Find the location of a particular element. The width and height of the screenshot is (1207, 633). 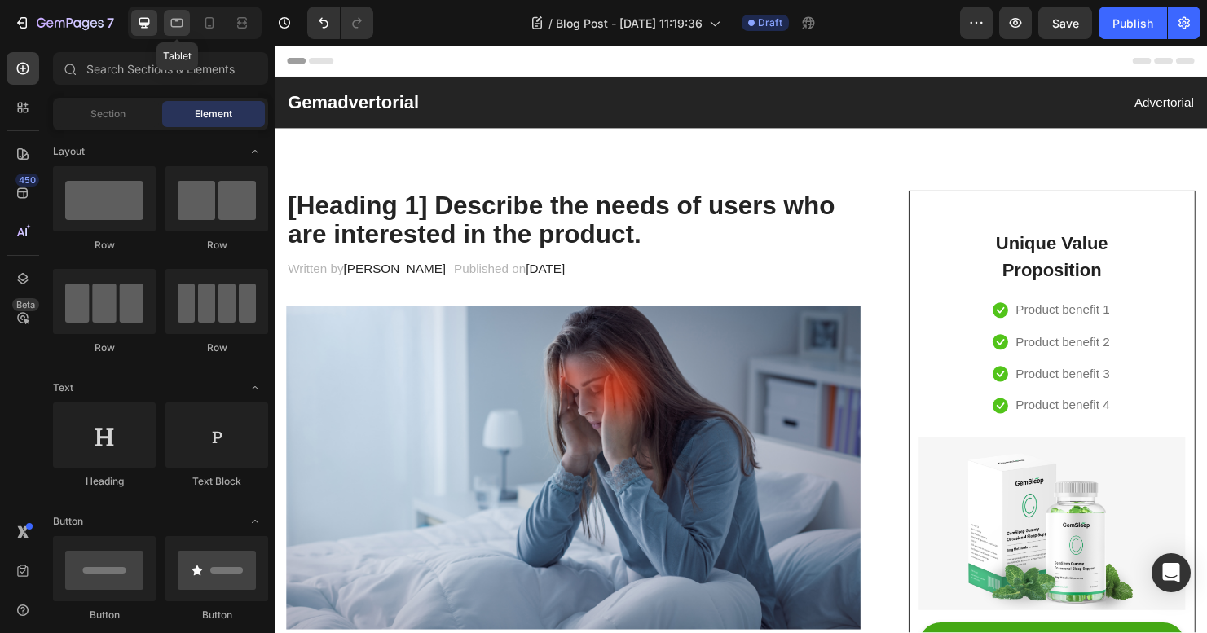

span: Text is located at coordinates (63, 388).